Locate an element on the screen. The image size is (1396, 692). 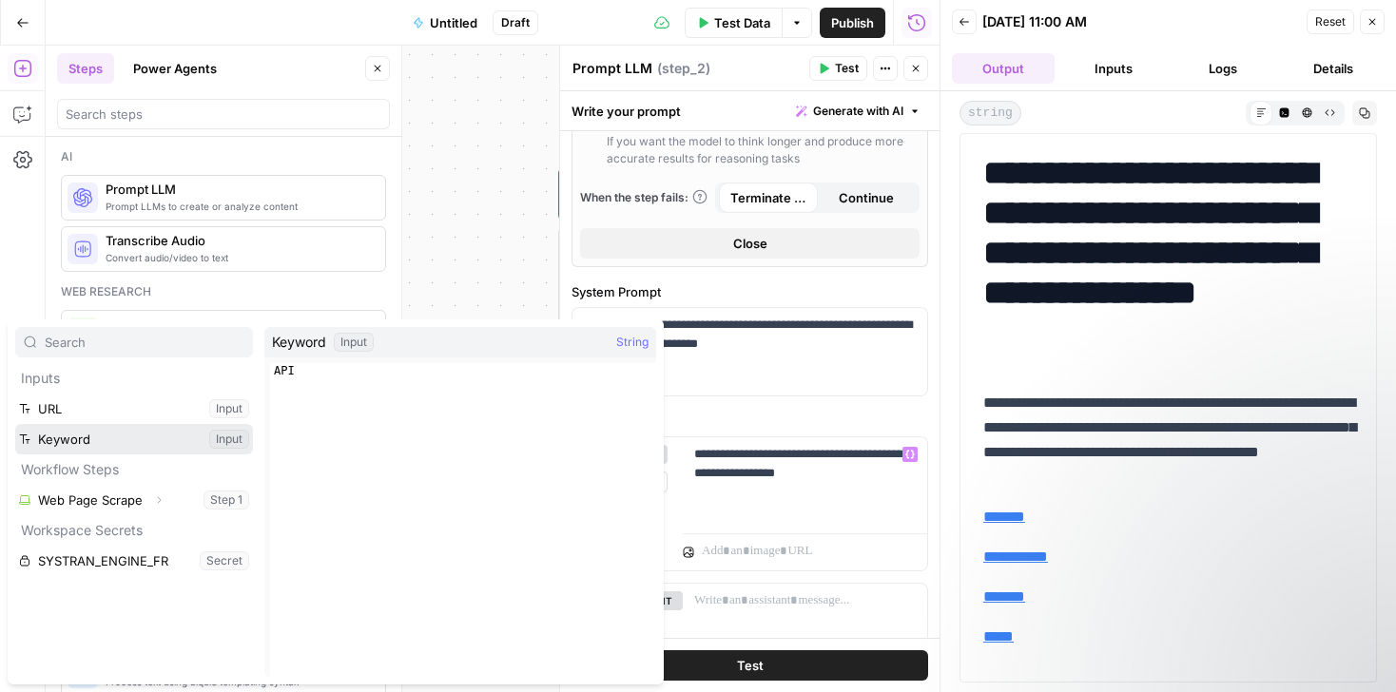
button: Close is located at coordinates (749, 243).